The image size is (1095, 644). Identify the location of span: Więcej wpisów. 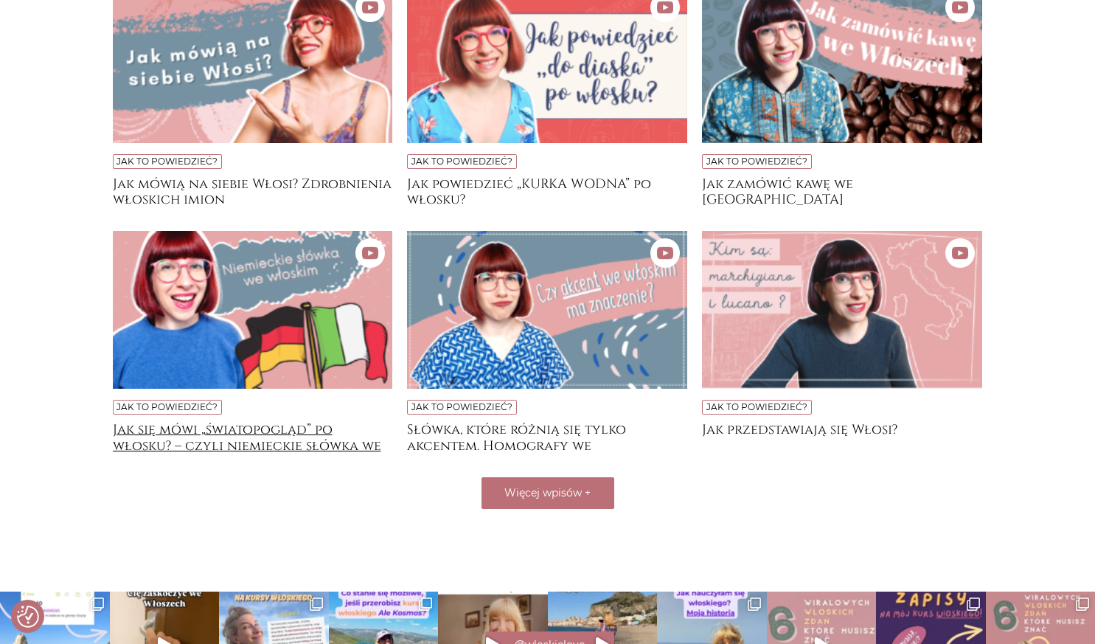
(543, 493).